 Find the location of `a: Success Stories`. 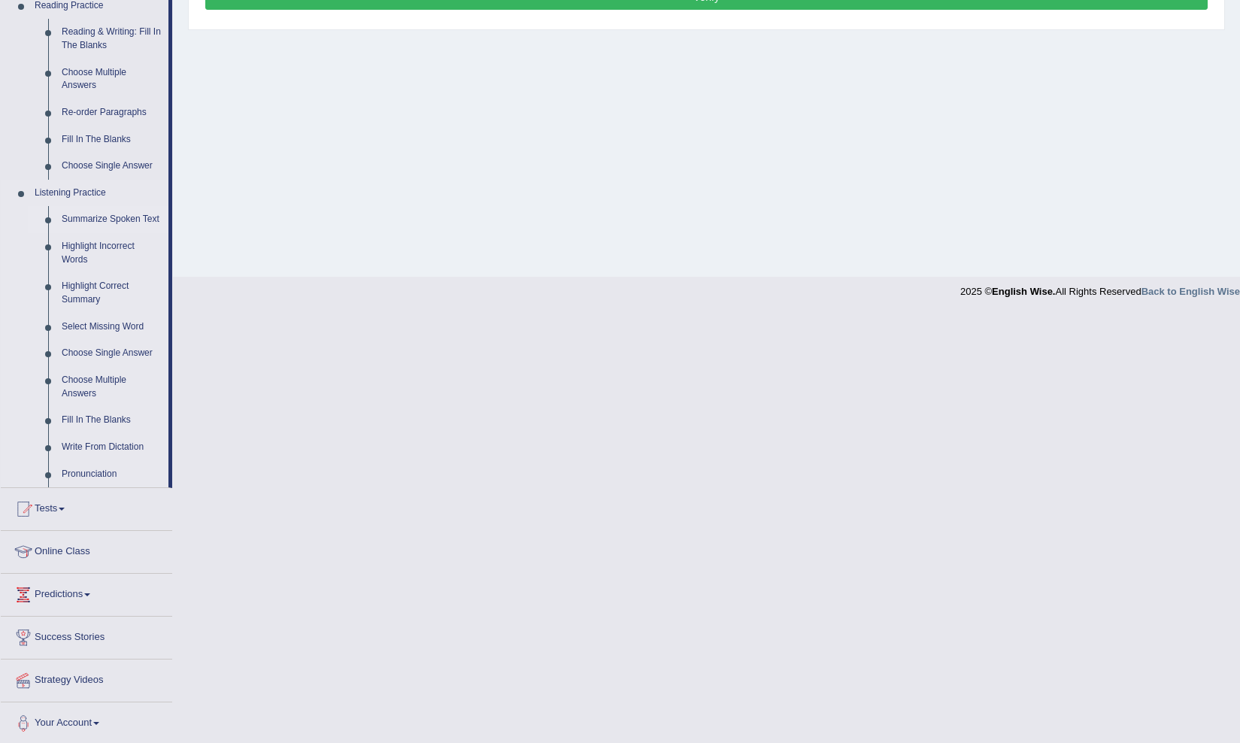

a: Success Stories is located at coordinates (86, 636).